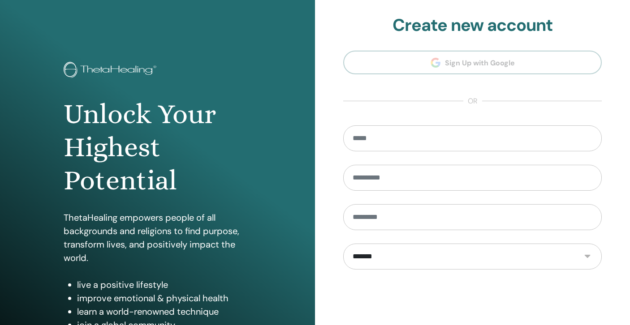 Image resolution: width=630 pixels, height=325 pixels. I want to click on h1: Unlock Your Highest Potential, so click(157, 147).